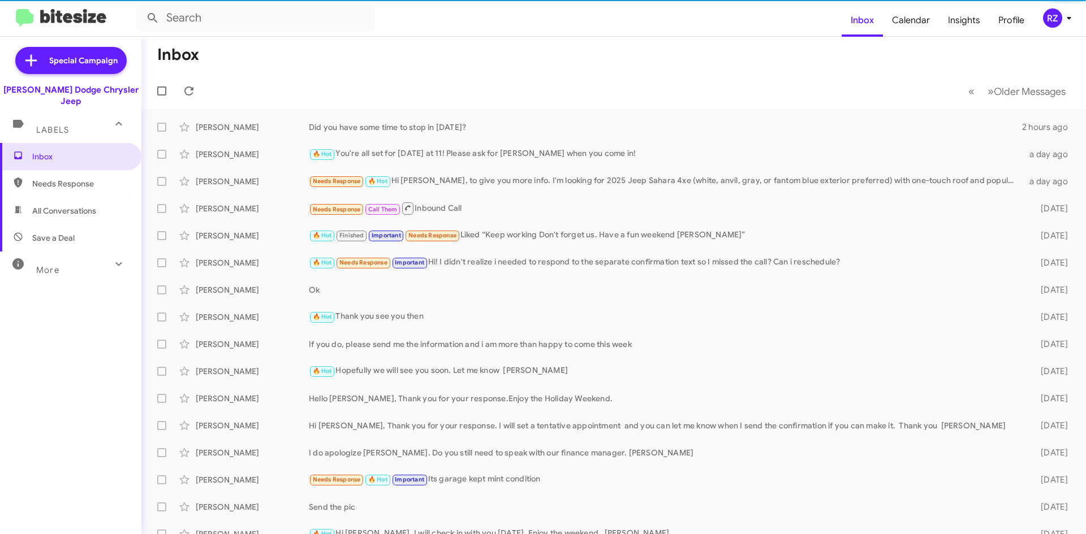 The height and width of the screenshot is (534, 1086). Describe the element at coordinates (53, 238) in the screenshot. I see `span: Save a Deal` at that location.